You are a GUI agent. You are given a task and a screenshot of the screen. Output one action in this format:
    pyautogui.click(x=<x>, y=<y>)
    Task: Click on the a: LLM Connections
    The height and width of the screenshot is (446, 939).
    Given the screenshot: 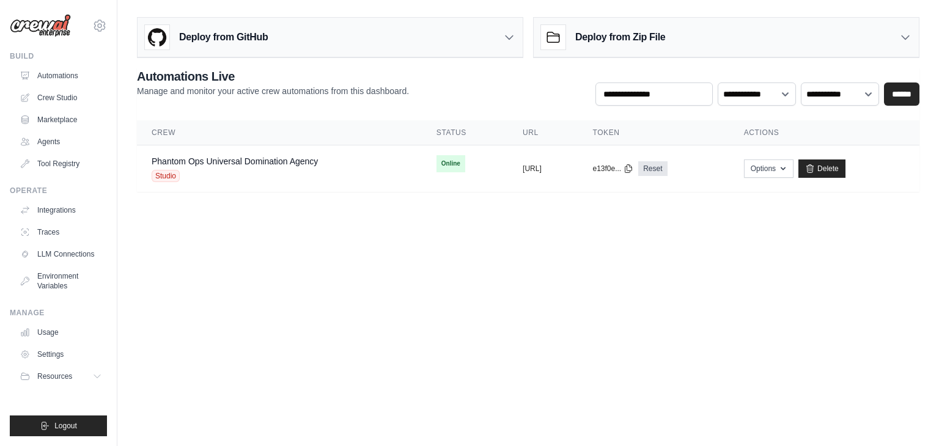 What is the action you would take?
    pyautogui.click(x=61, y=254)
    